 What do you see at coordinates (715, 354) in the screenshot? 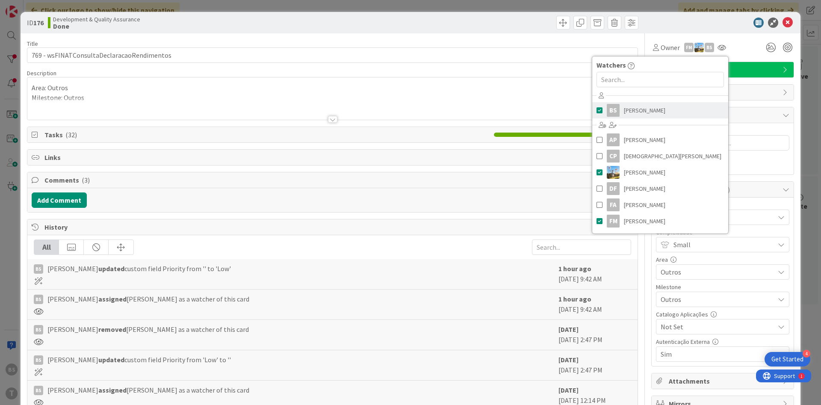
I see `span: Sim` at bounding box center [715, 354].